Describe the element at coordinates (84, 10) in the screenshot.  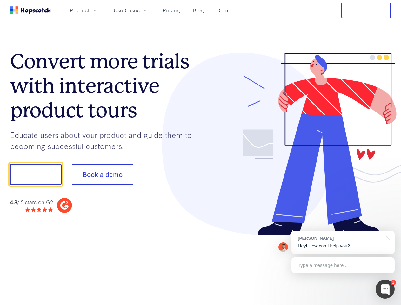
I see `button: Product` at that location.